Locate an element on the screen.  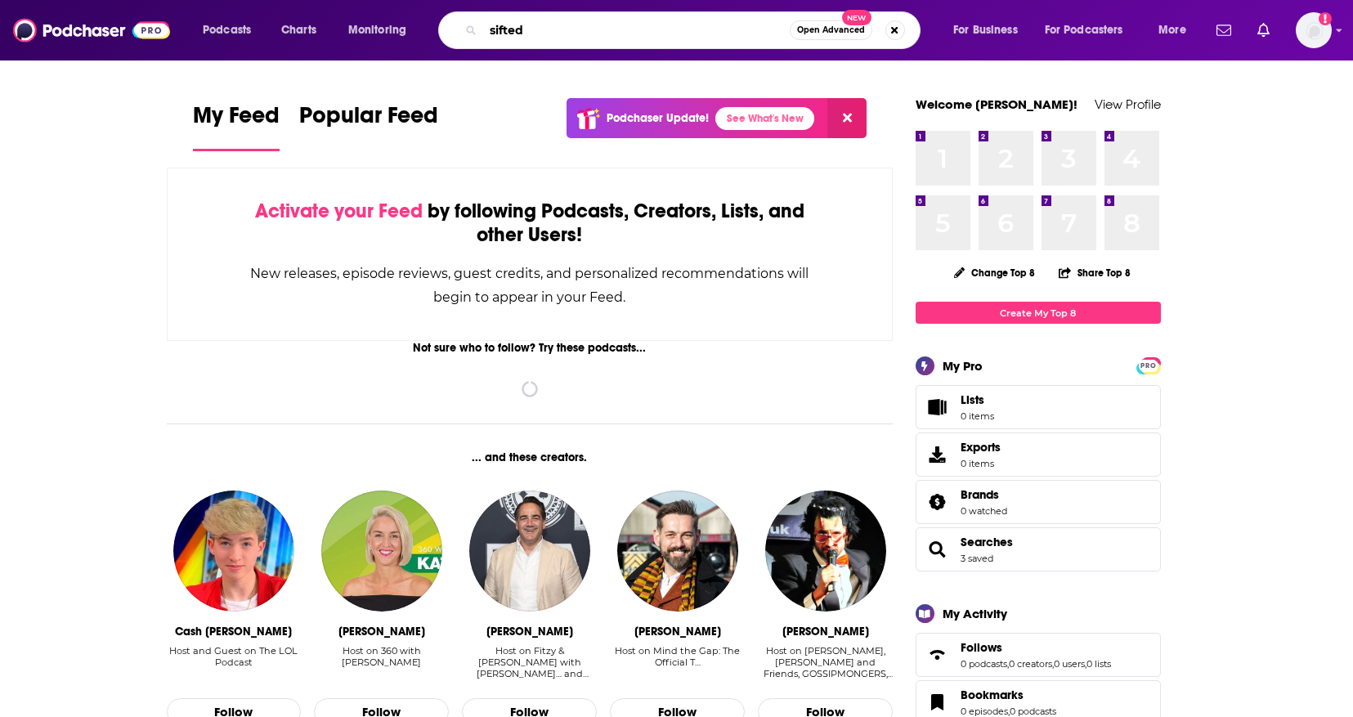
button: Share Top 8 is located at coordinates (1095, 272).